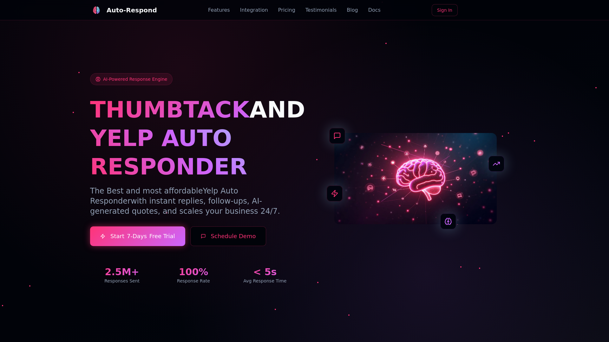  What do you see at coordinates (415, 179) in the screenshot?
I see `img: AI Neural Network Brain` at bounding box center [415, 179].